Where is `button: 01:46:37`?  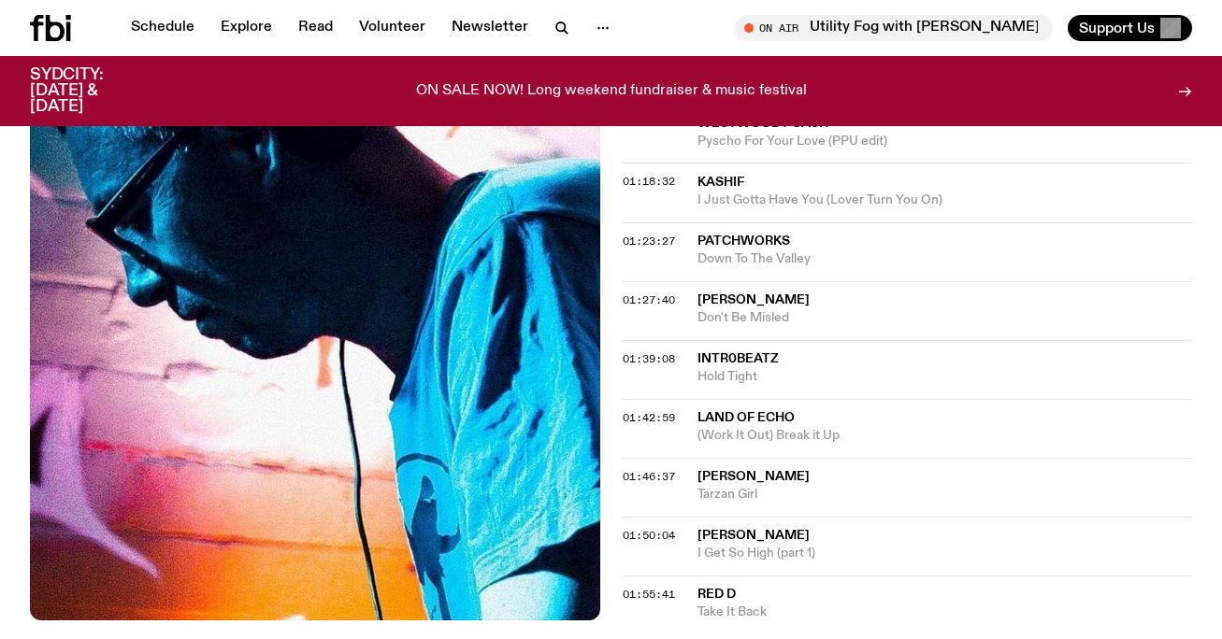
button: 01:46:37 is located at coordinates (649, 477).